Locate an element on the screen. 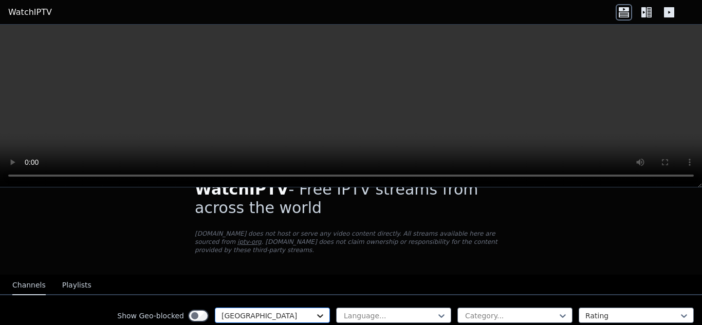 The height and width of the screenshot is (325, 702). a: WatchIPTV is located at coordinates (30, 12).